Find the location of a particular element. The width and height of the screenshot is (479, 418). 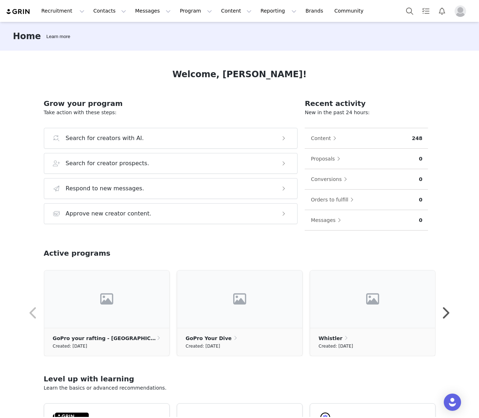

button: Search for creators with AI. is located at coordinates (171, 138).